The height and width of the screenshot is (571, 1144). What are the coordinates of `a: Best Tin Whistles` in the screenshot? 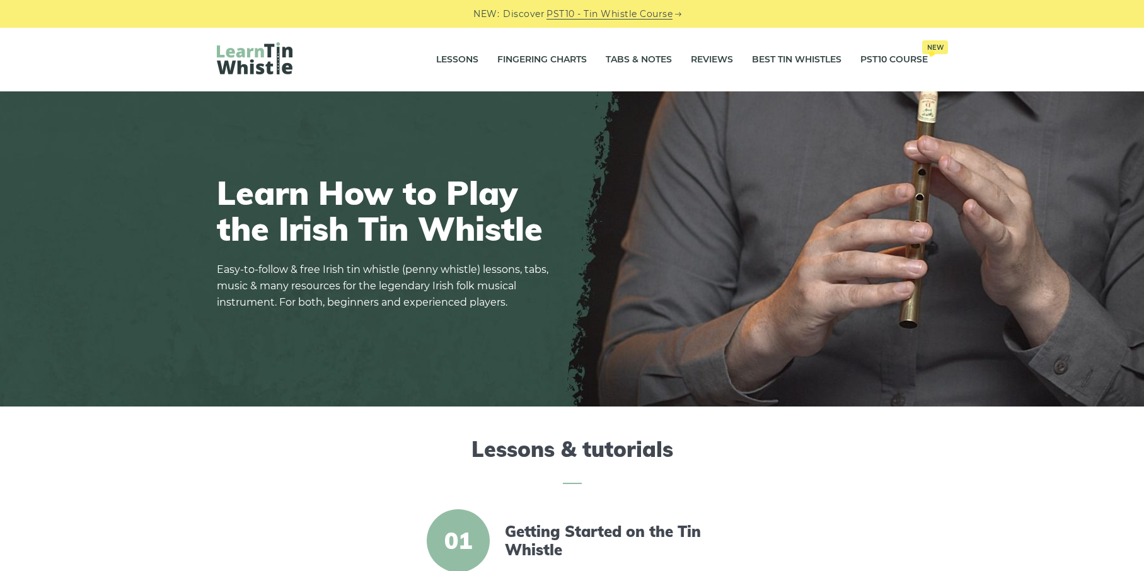 It's located at (796, 60).